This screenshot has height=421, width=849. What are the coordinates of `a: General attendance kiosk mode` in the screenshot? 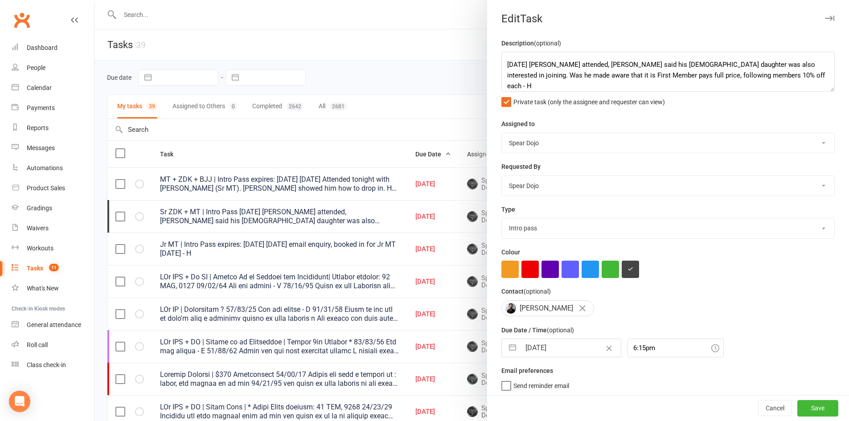 It's located at (53, 325).